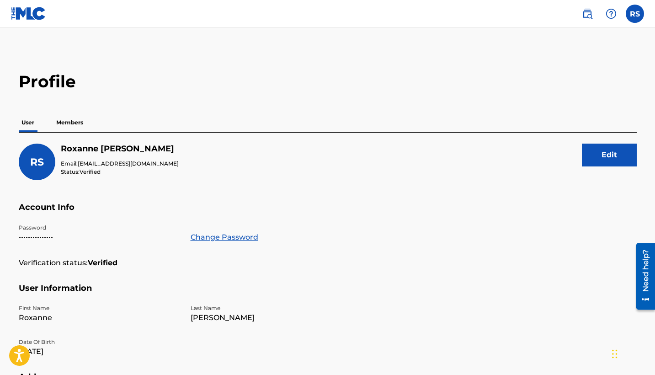 This screenshot has height=375, width=655. Describe the element at coordinates (611, 14) in the screenshot. I see `div: Help` at that location.